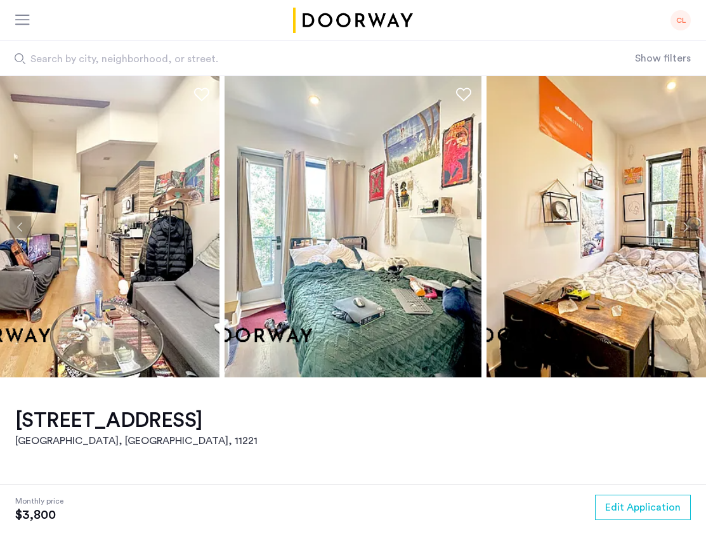 The width and height of the screenshot is (706, 548). Describe the element at coordinates (643, 508) in the screenshot. I see `span: Edit Application` at that location.